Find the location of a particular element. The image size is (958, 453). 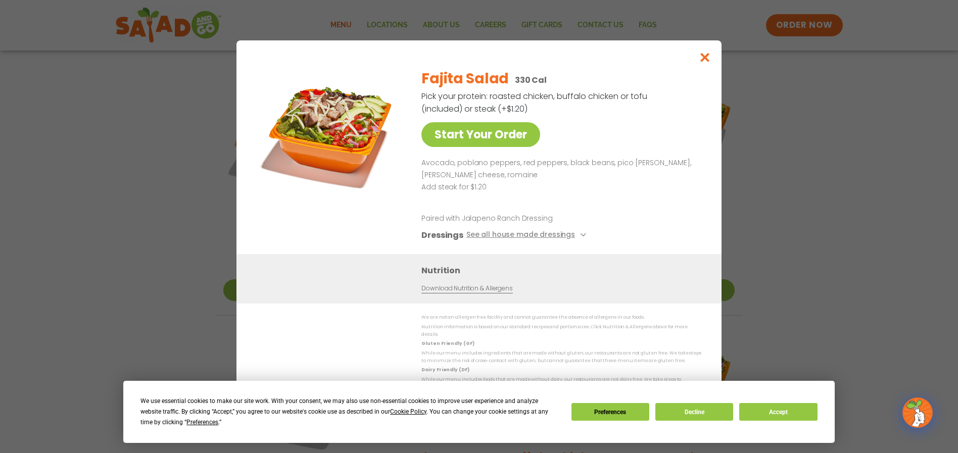

p: Nutrition information is based on our standard recipes and portion sizes. Click Nutrition & Aller... is located at coordinates (561, 331).